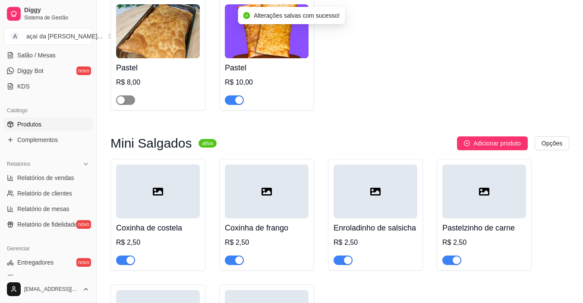 The image size is (583, 303). What do you see at coordinates (44, 278) in the screenshot?
I see `span: Nota Fiscal (NFC-e)` at bounding box center [44, 278].